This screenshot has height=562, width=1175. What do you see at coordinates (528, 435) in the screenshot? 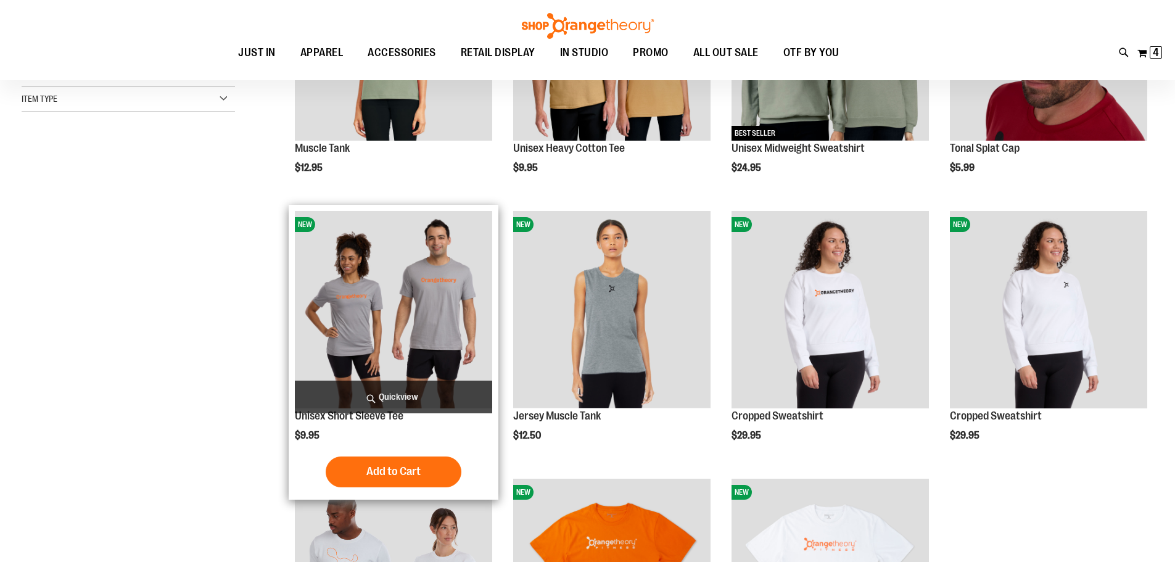
I see `span: $12.50` at bounding box center [528, 435].